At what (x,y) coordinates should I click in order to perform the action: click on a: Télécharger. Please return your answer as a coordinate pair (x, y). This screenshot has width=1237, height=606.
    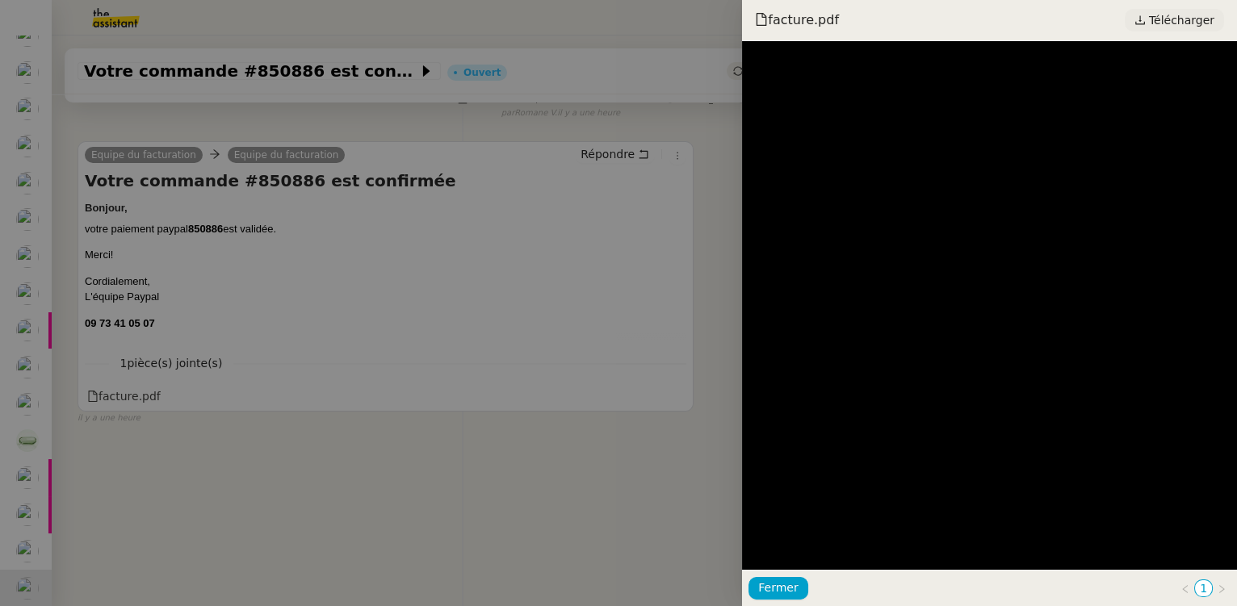
    Looking at the image, I should click on (1174, 20).